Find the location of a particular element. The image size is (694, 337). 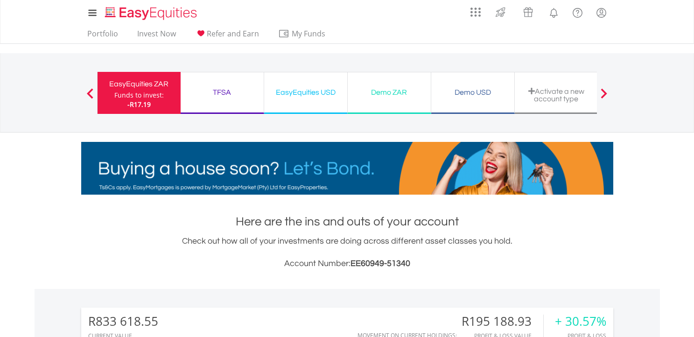

img: thrive-v2.svg is located at coordinates (500, 12).